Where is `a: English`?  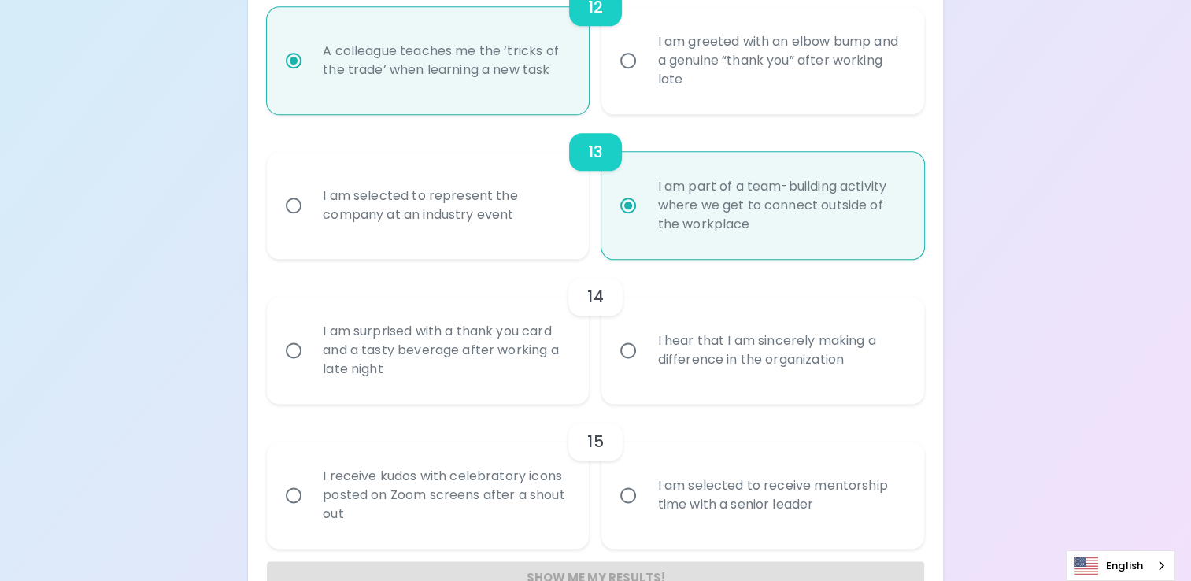
a: English is located at coordinates (1120, 565).